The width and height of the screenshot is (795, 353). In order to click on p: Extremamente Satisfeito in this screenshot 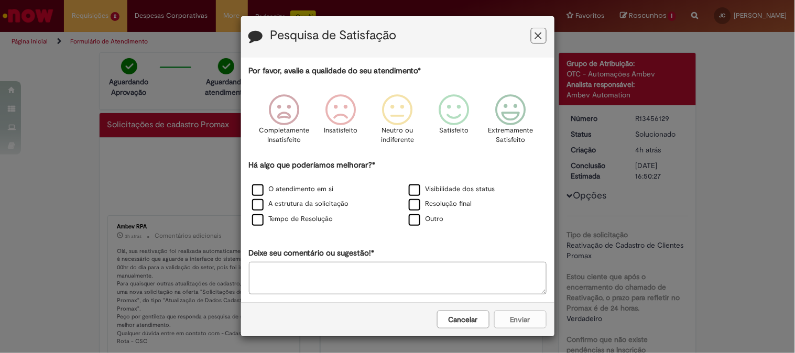, I will do `click(511, 135)`.